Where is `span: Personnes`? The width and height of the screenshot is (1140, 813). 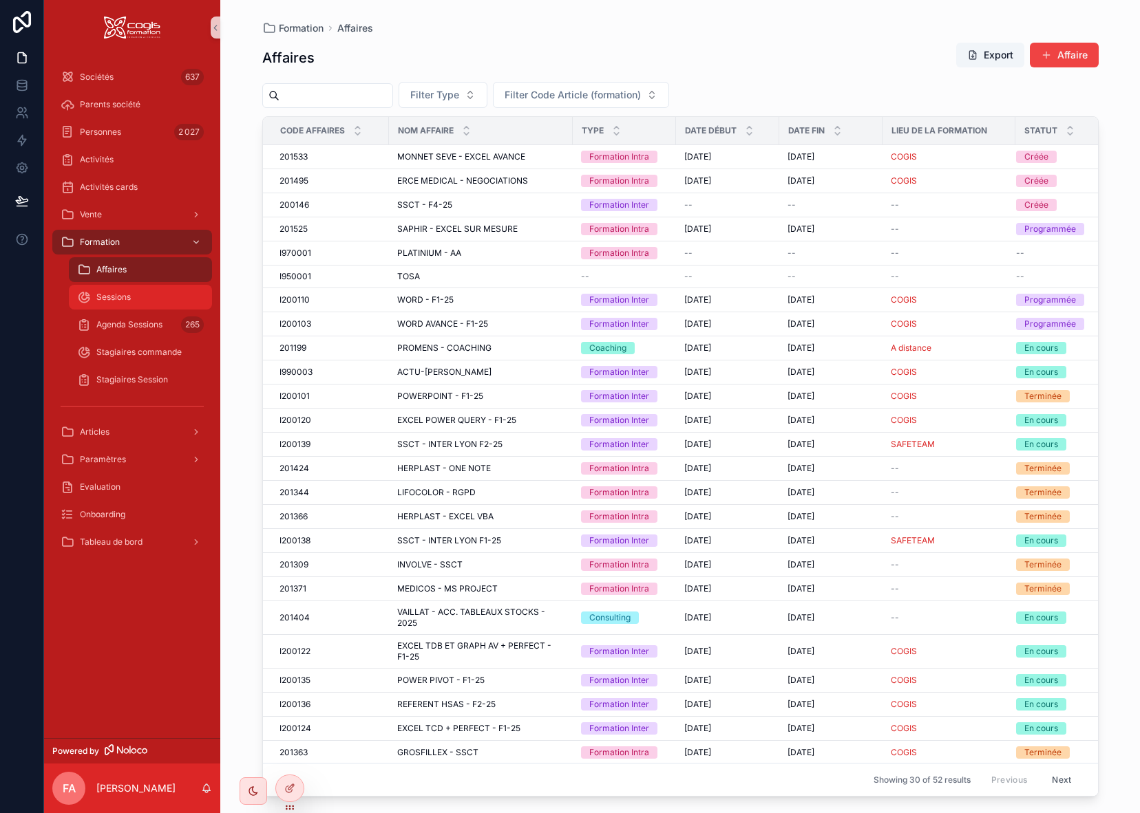
span: Personnes is located at coordinates (100, 132).